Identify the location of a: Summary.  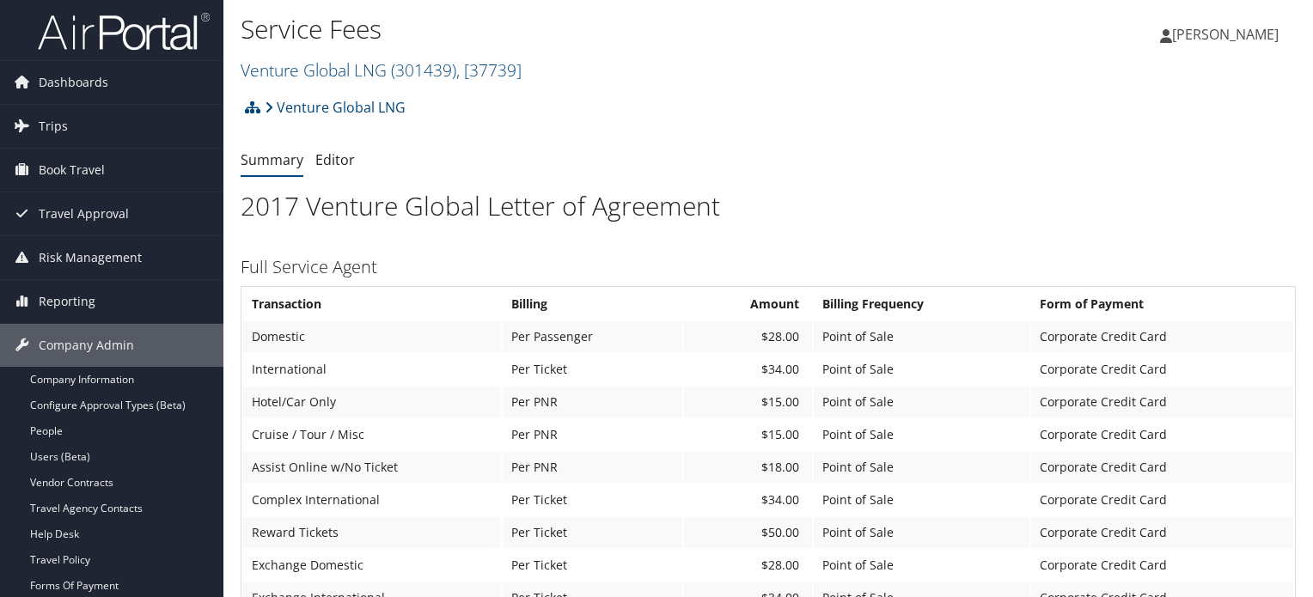
(271, 160).